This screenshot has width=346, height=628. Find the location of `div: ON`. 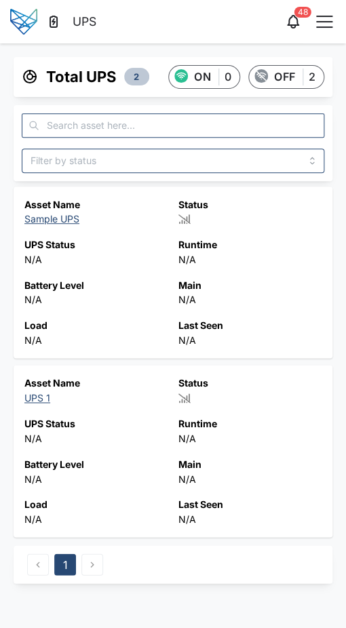

div: ON is located at coordinates (202, 77).